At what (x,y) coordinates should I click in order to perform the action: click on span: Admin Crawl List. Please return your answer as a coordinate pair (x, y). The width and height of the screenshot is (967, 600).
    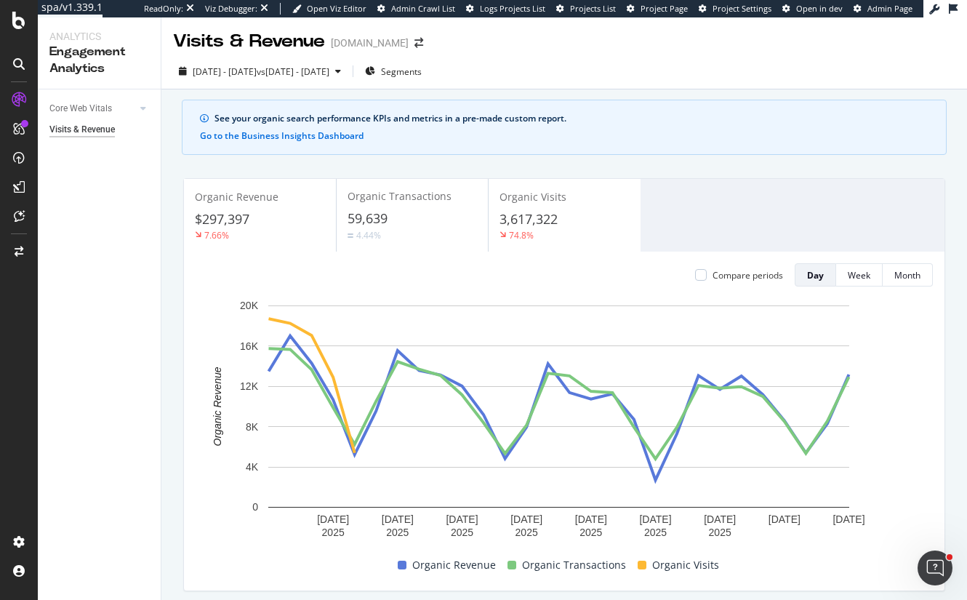
    Looking at the image, I should click on (423, 8).